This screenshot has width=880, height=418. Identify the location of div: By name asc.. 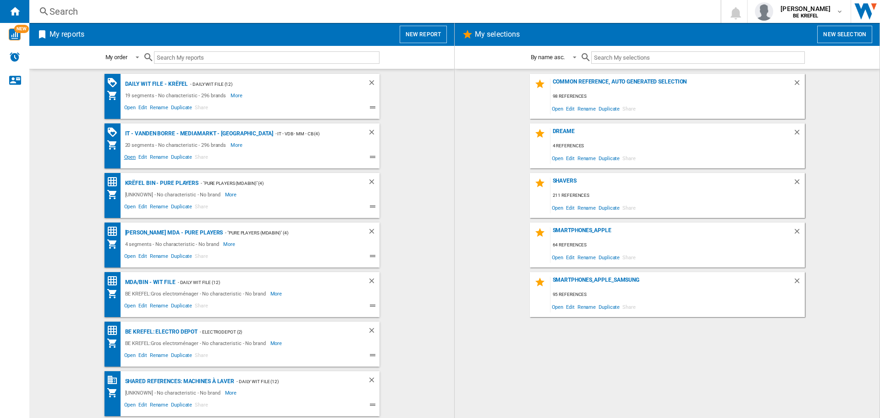
(548, 57).